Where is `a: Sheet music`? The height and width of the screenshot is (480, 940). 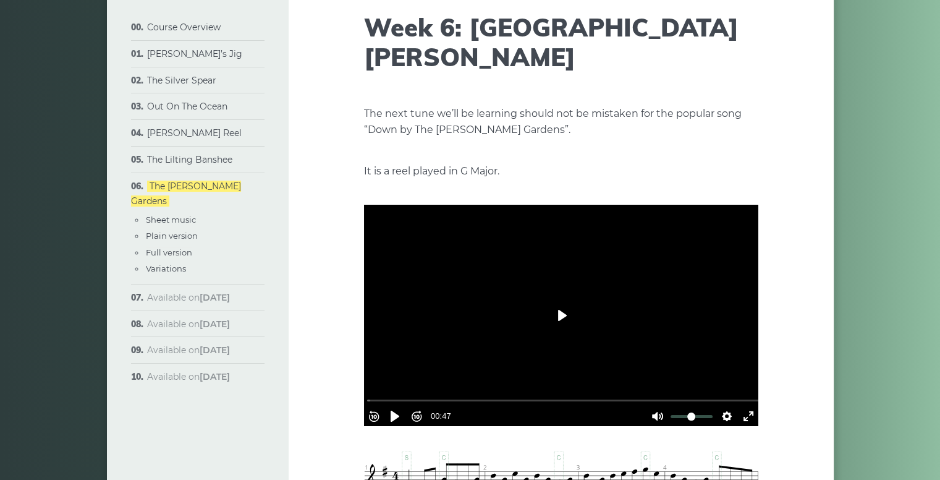
a: Sheet music is located at coordinates (171, 219).